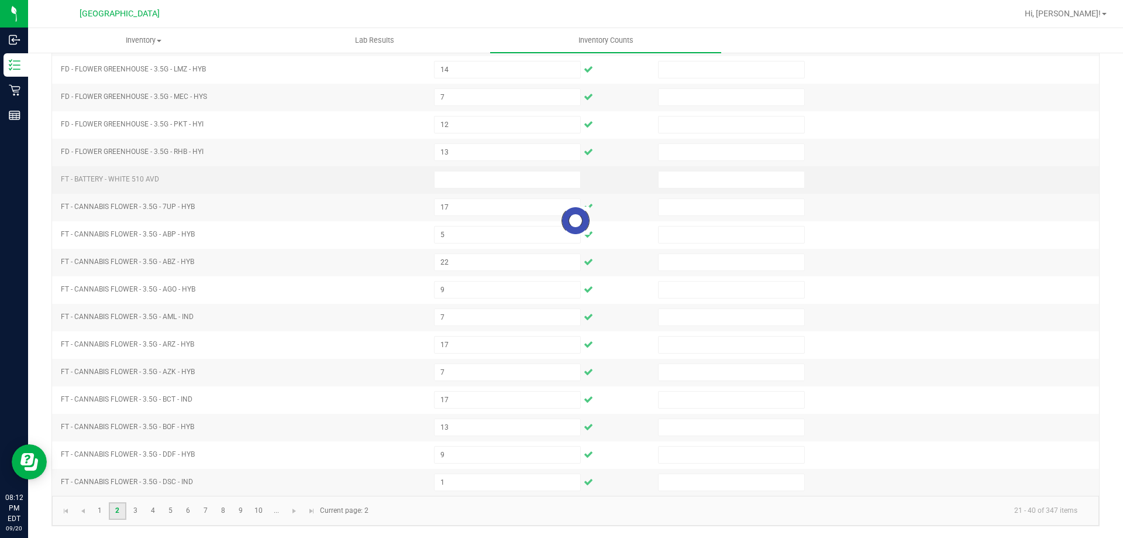 Image resolution: width=1123 pixels, height=538 pixels. I want to click on inline-svg: Inbound, so click(15, 40).